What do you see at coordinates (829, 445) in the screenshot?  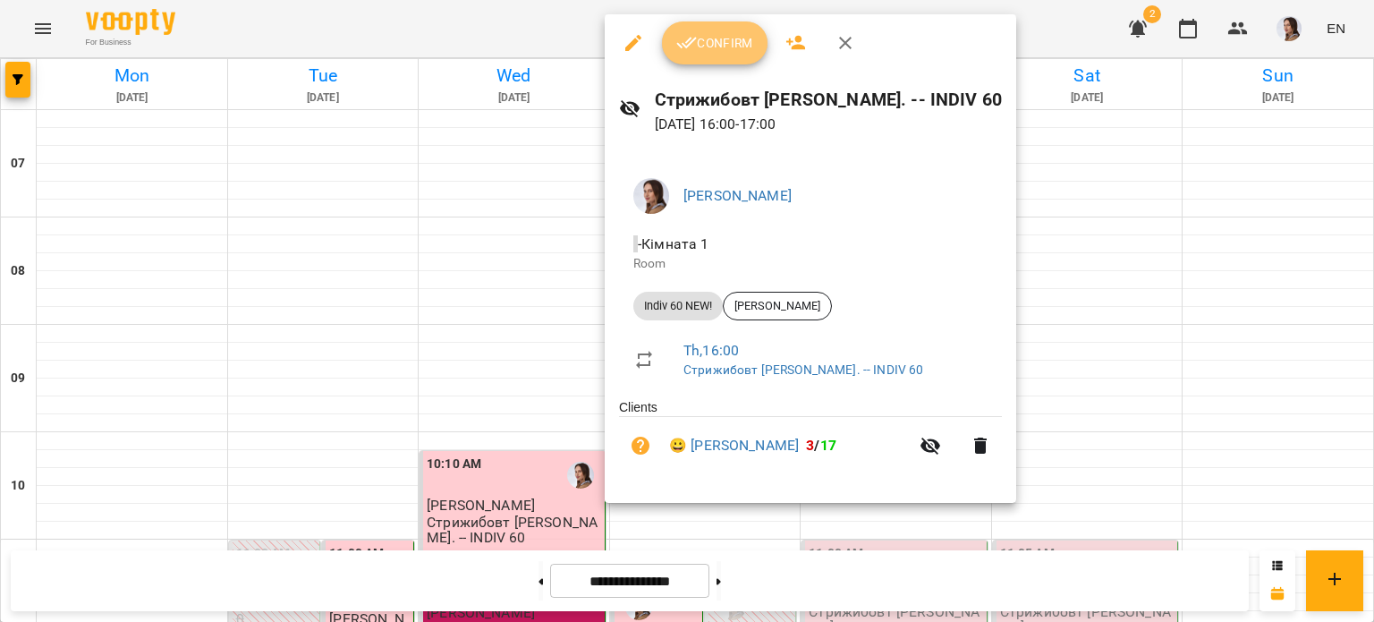 I see `span: 17` at bounding box center [829, 445].